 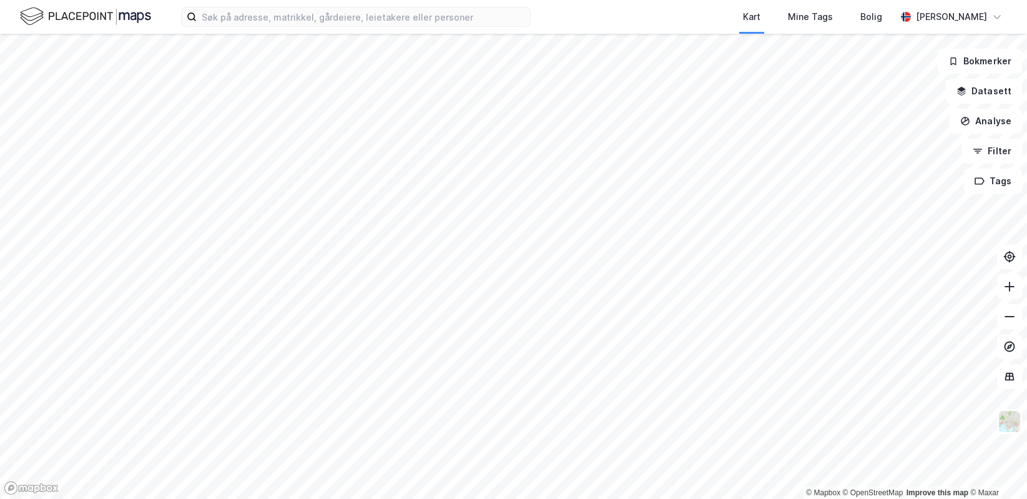 I want to click on button: Datasett, so click(x=984, y=91).